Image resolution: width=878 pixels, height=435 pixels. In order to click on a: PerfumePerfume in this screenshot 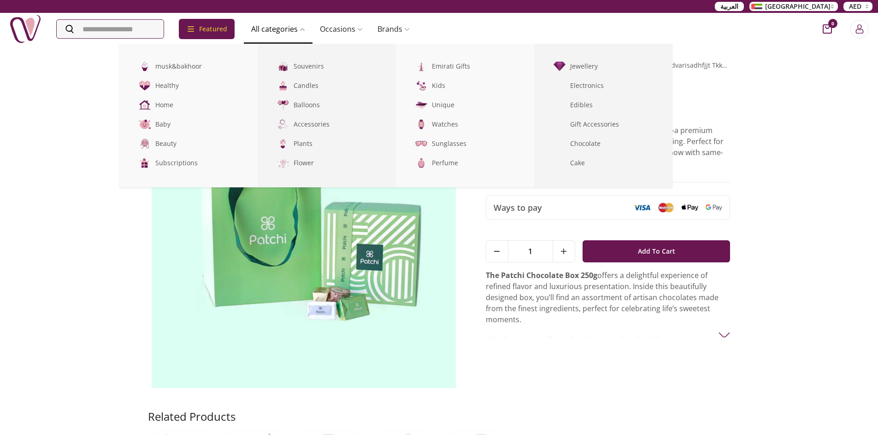, I will do `click(465, 163)`.